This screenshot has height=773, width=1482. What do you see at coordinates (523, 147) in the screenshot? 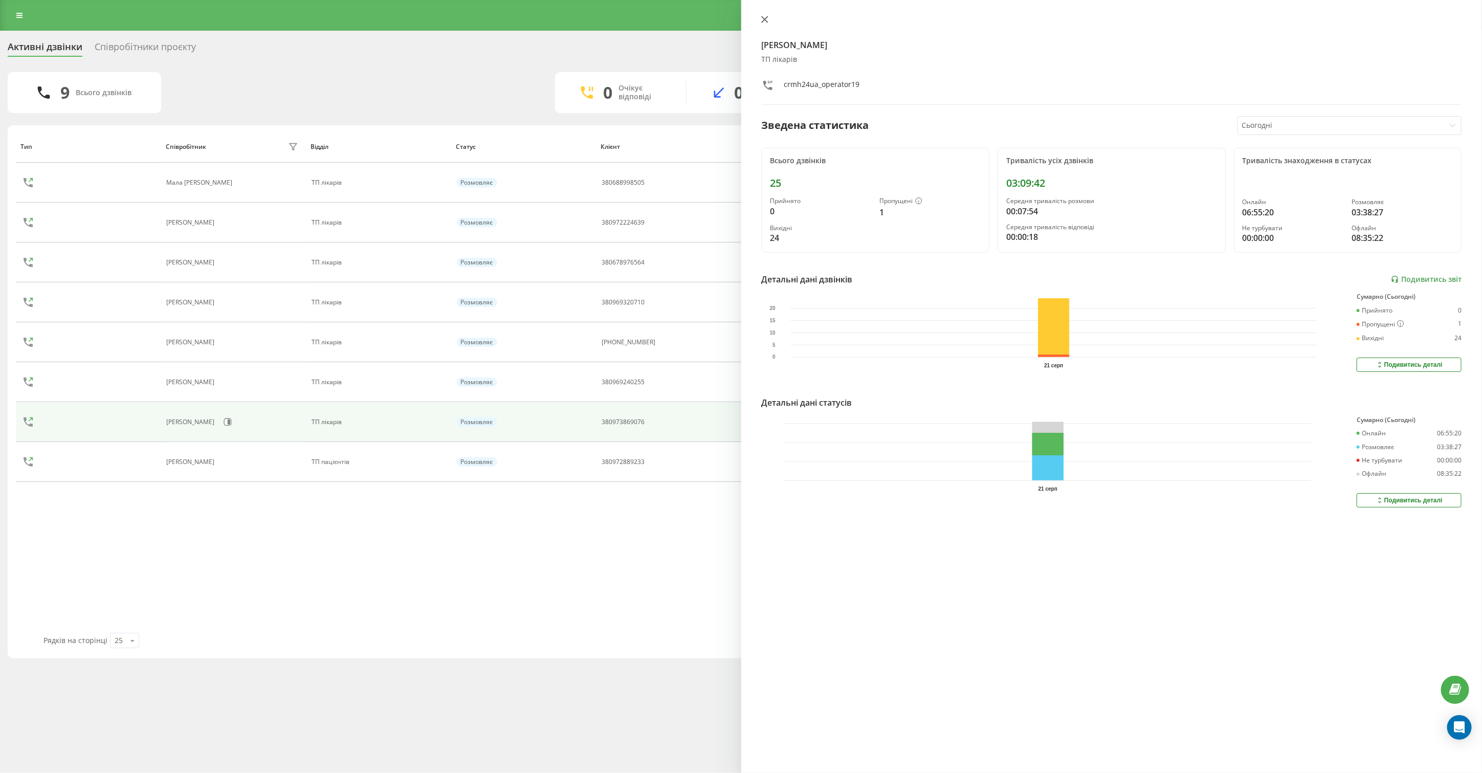
I see `div: Статус` at bounding box center [523, 147].